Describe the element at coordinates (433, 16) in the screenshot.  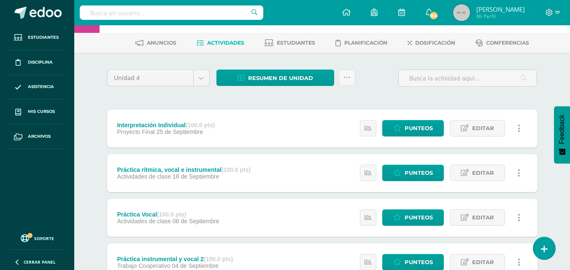
I see `span: 914` at that location.